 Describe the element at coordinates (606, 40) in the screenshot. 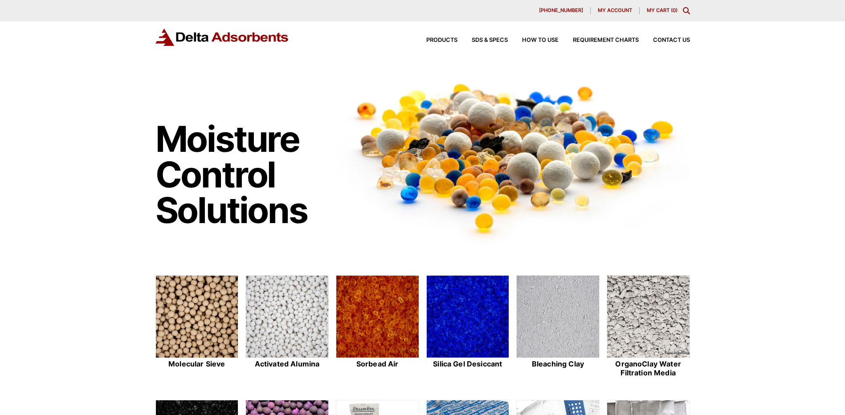

I see `span: Requirement Charts` at that location.